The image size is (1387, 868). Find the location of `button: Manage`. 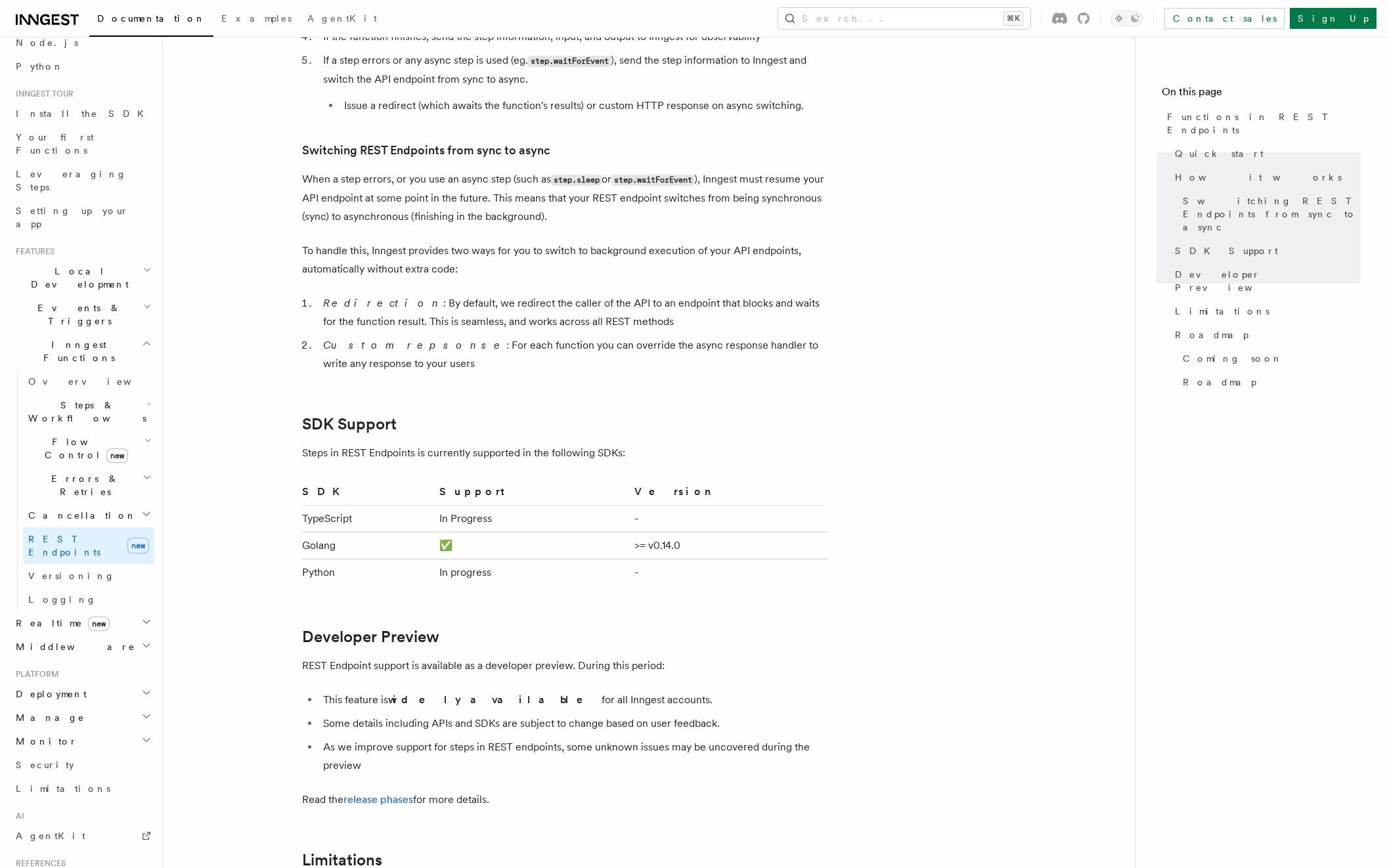

button: Manage is located at coordinates (82, 718).